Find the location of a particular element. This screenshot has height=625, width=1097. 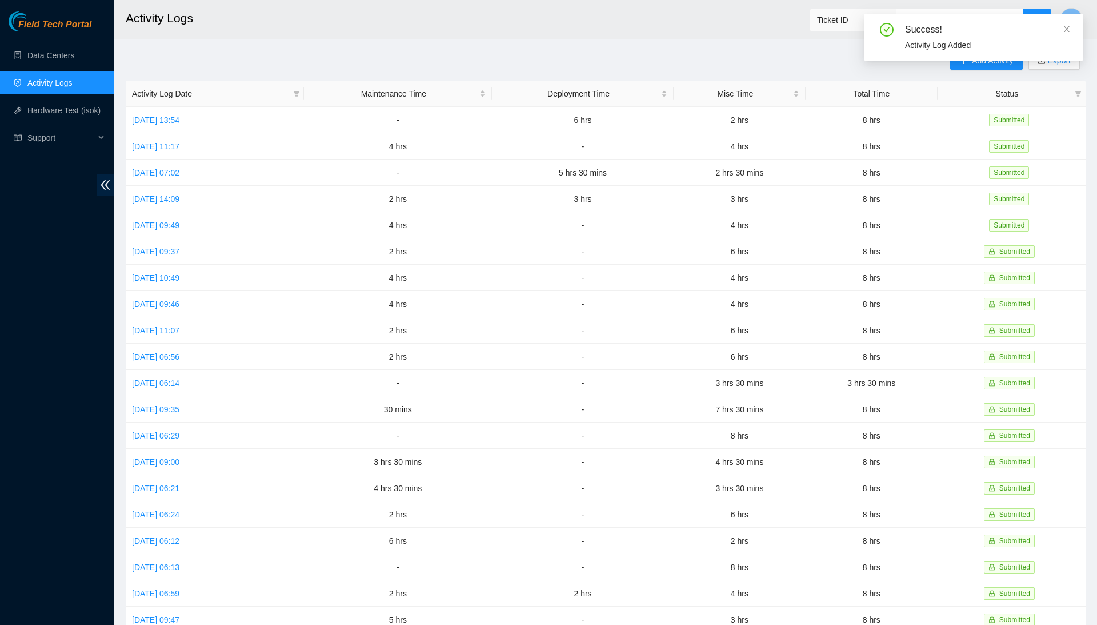

td: 3 hrs is located at coordinates (583, 199).